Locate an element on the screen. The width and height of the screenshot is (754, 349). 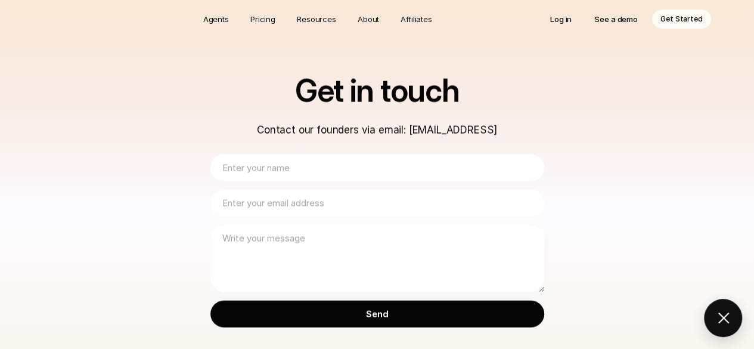
p: Pricing is located at coordinates (263, 19).